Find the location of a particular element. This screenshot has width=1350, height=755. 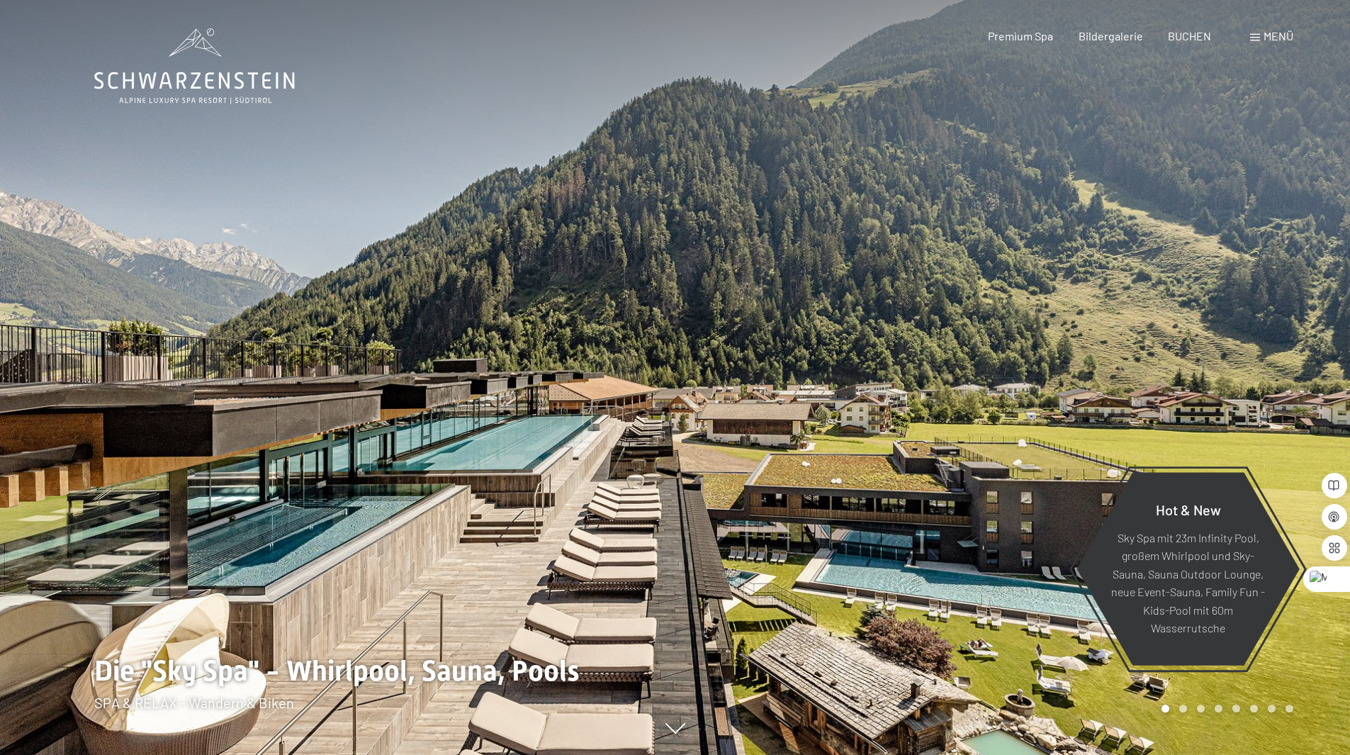

div: Carousel Page 5 is located at coordinates (1236, 708).